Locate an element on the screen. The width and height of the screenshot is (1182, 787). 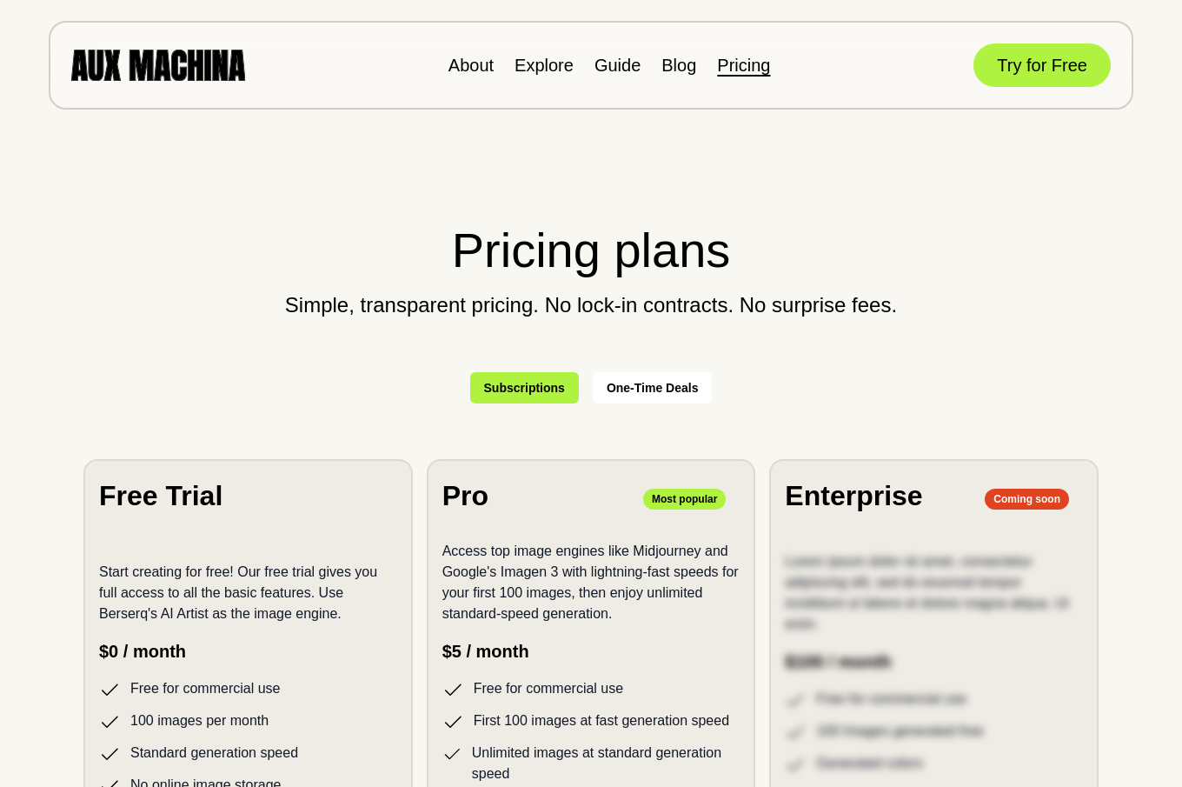
p: Access top image engines like Midjourney and Google's Imagen 3 with lightning-fast speeds for you... is located at coordinates (591, 582).